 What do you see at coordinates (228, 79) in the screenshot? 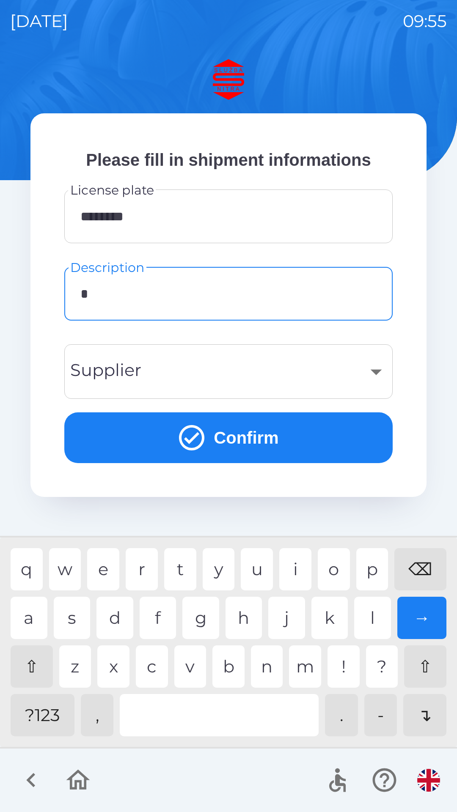
I see `img: Logo` at bounding box center [228, 79].